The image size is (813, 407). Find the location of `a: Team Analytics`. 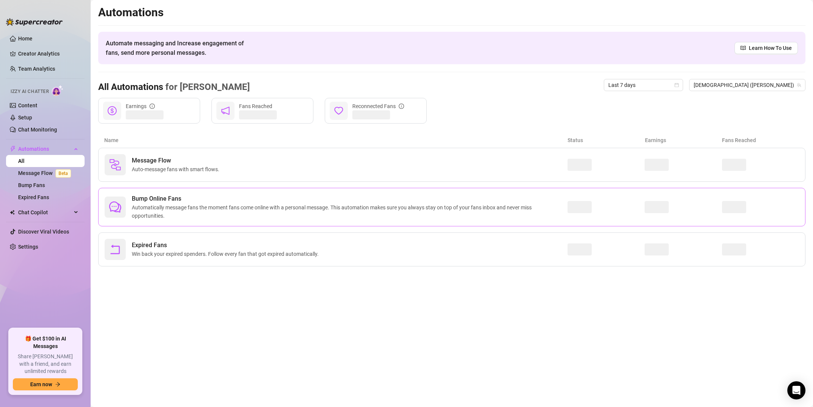

a: Team Analytics is located at coordinates (37, 69).